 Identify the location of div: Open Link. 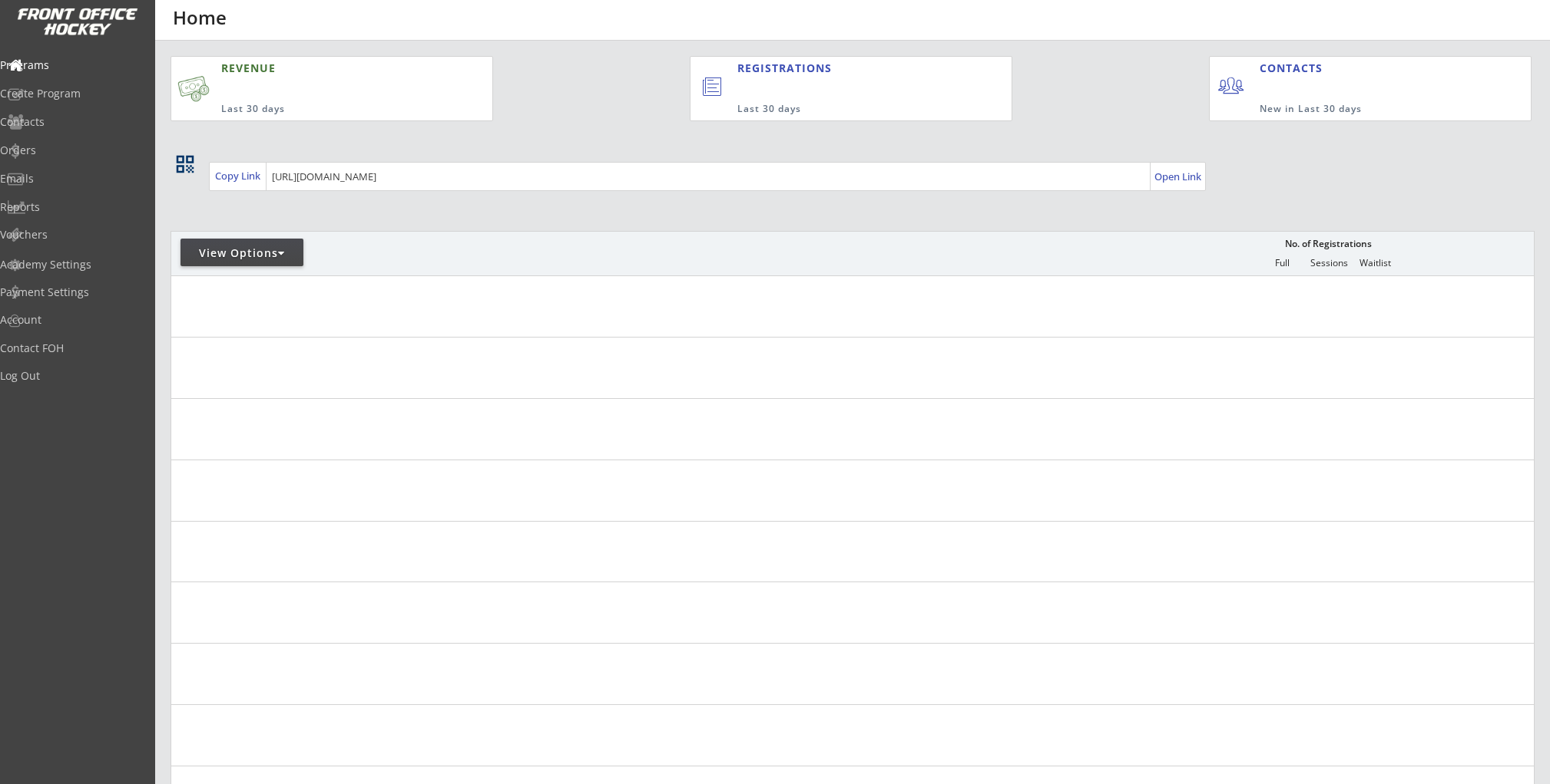
(1178, 177).